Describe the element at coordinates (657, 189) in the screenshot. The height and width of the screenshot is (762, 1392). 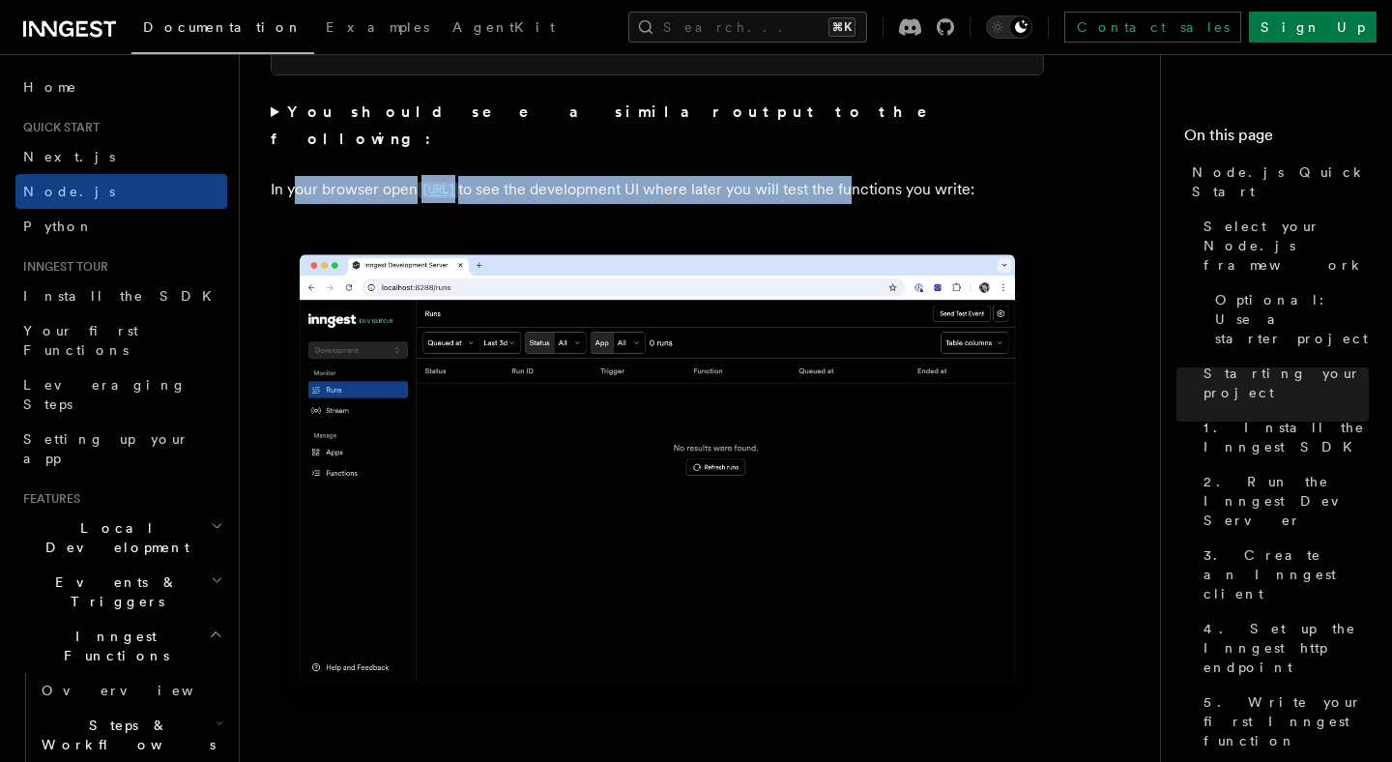
I see `p: In your browser open to see the development UI where later you will test the functions you write:` at that location.